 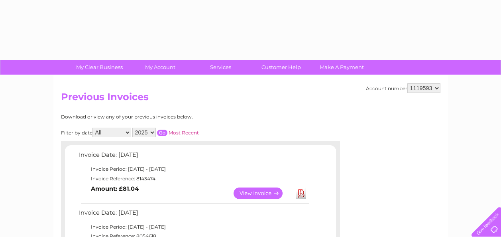 What do you see at coordinates (220, 67) in the screenshot?
I see `a: Services` at bounding box center [220, 67].